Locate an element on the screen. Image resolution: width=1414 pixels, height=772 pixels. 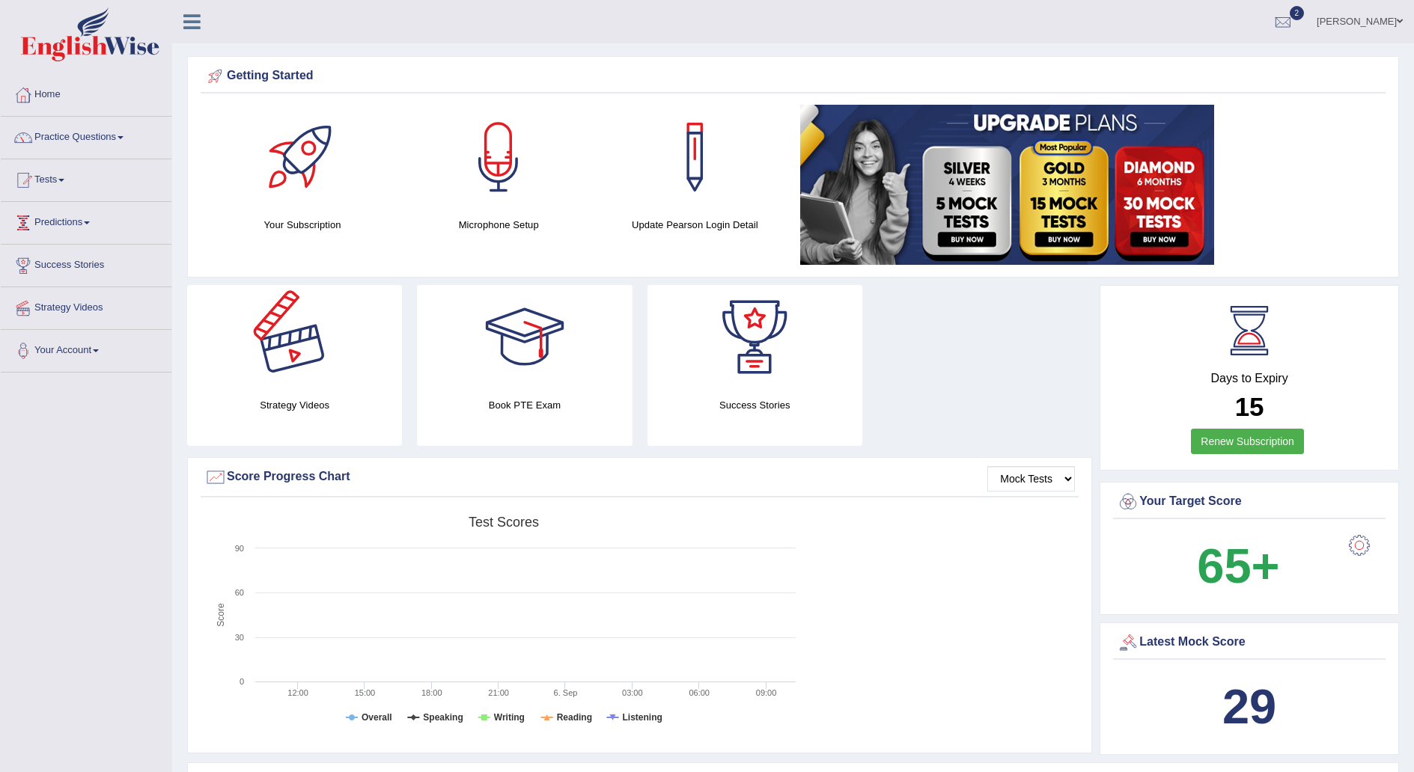
a: Practice Questions is located at coordinates (86, 135).